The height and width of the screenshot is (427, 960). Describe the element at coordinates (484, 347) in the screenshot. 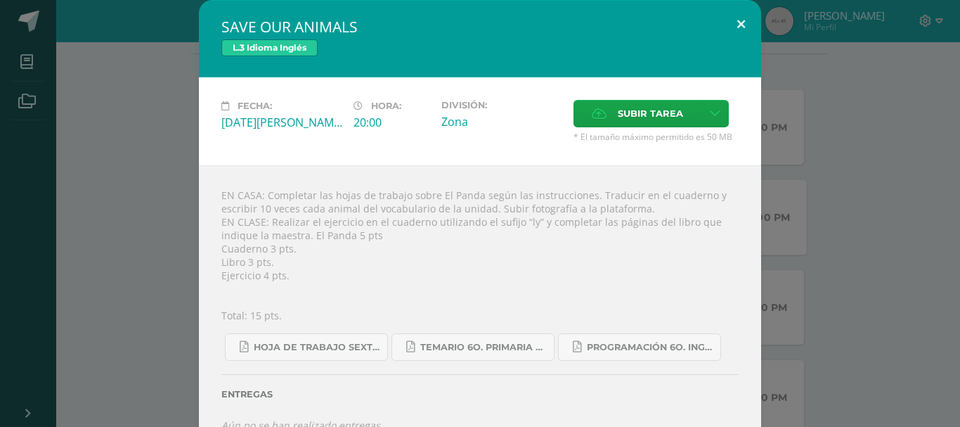

I see `span: Temario 6o. primaria 4-2025.pdf` at that location.